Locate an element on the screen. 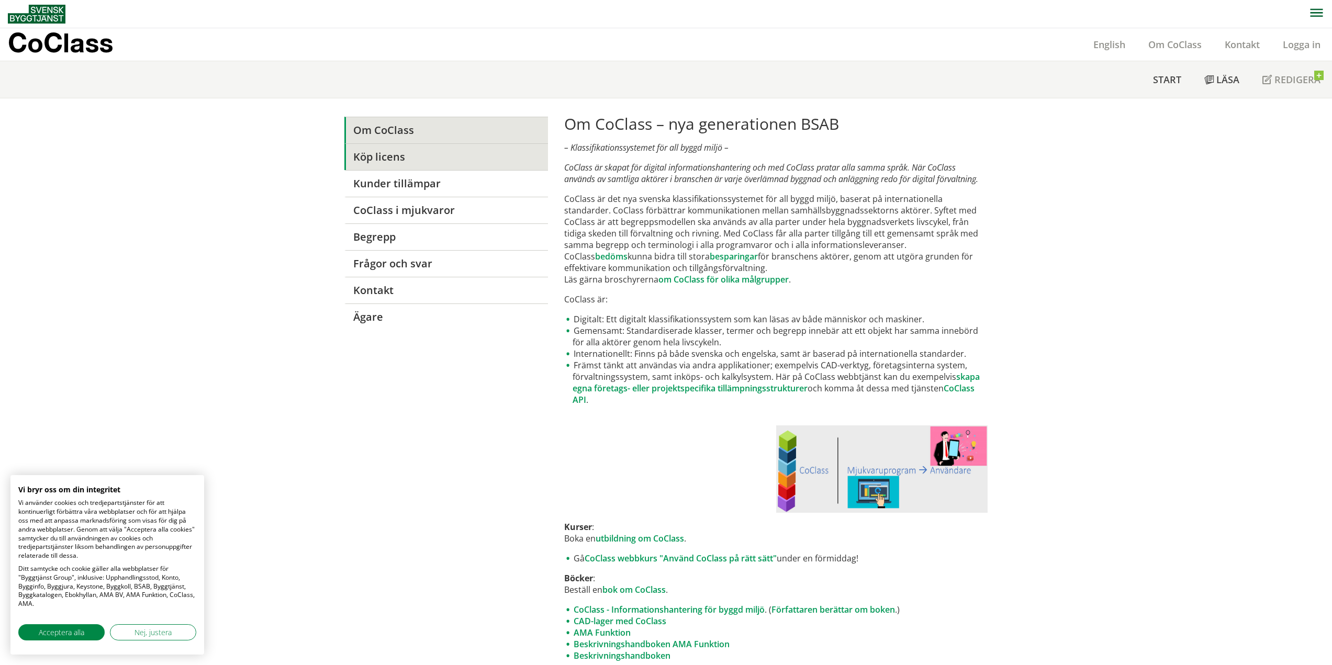 The height and width of the screenshot is (665, 1332). a: CoClass i mjukvaror is located at coordinates (446, 210).